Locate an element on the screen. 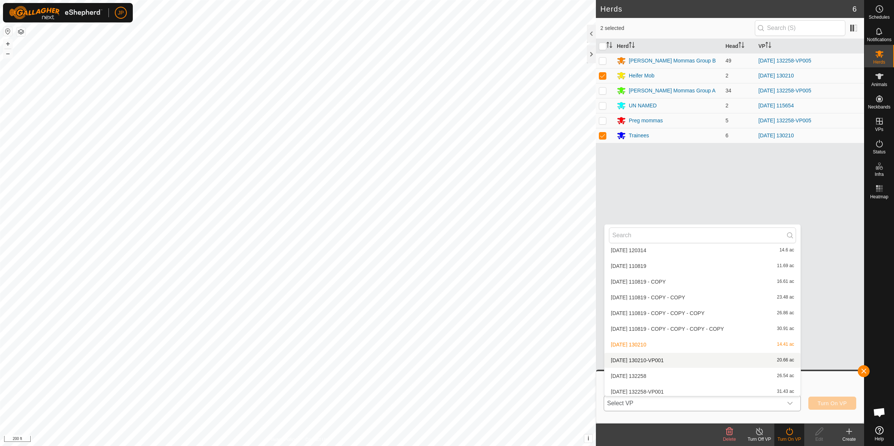 The image size is (894, 446). div: UN NAMED is located at coordinates (643, 105).